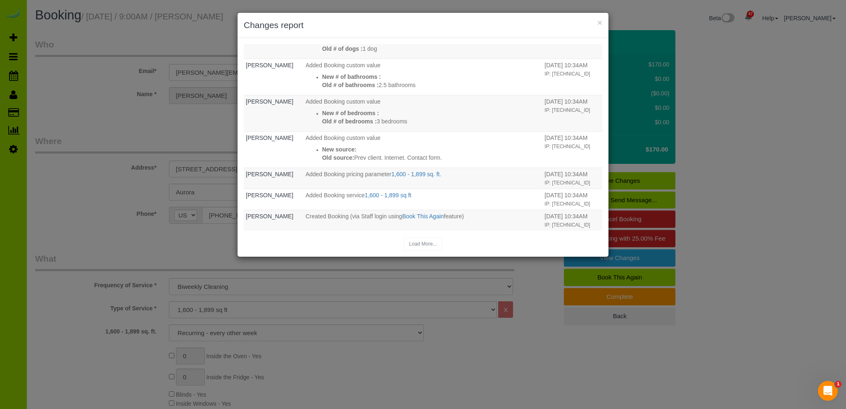  What do you see at coordinates (339, 150) in the screenshot?
I see `strong: New source:` at bounding box center [339, 150].